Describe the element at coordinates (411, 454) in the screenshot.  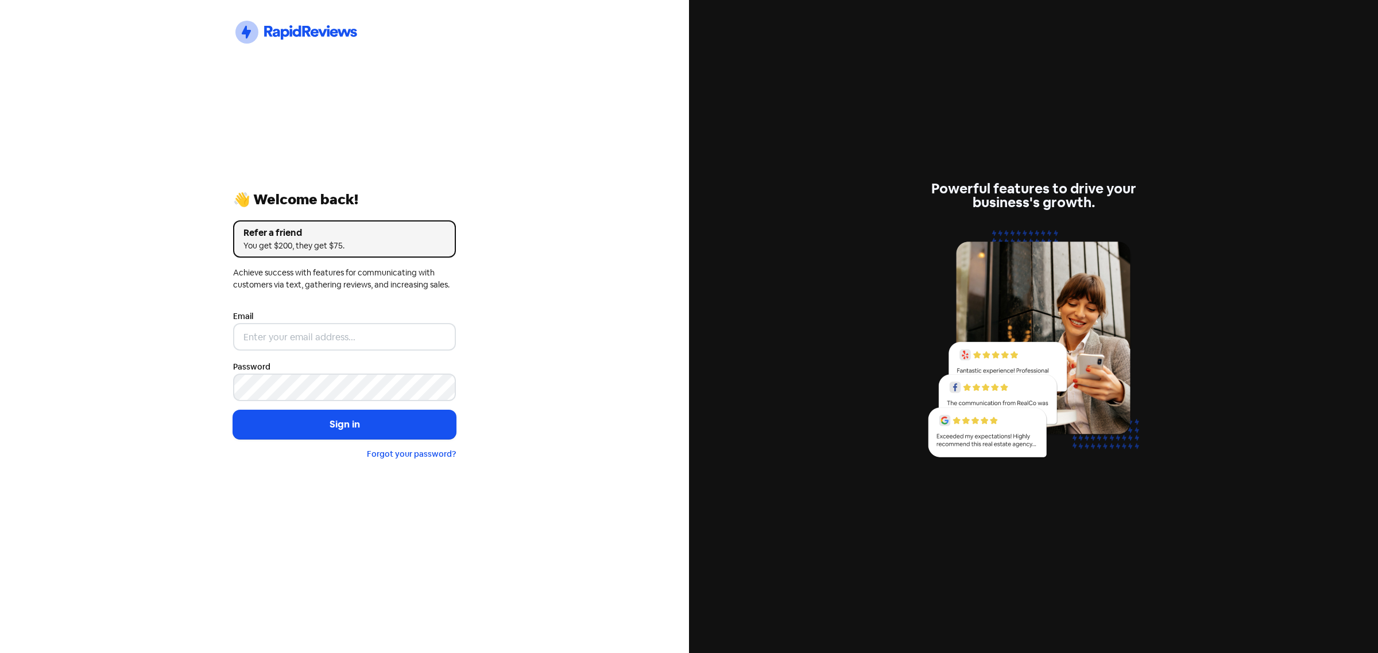
I see `a: Forgot your password?` at that location.